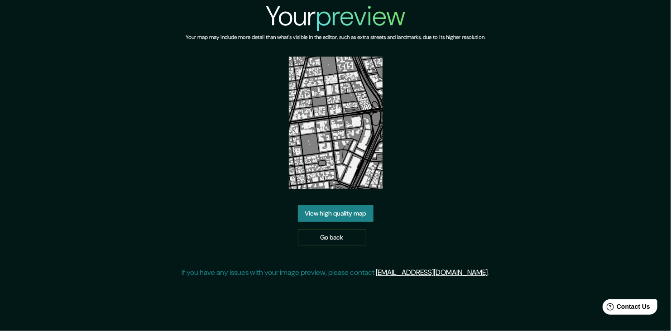 This screenshot has width=671, height=331. I want to click on h6: Your map may include more detail than what's visible in the editor, such as extra streets and lan..., so click(335, 37).